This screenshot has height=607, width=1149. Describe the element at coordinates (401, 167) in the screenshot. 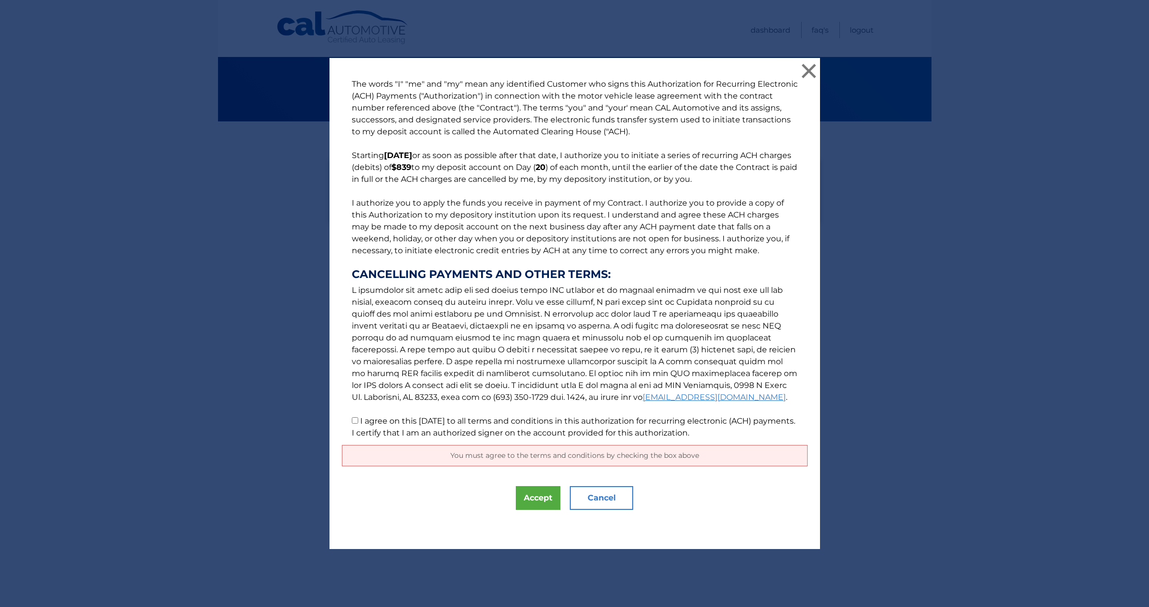

I see `b: $839` at that location.